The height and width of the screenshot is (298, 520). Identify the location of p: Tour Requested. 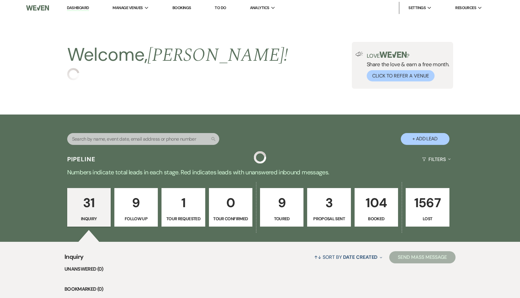
(183, 219).